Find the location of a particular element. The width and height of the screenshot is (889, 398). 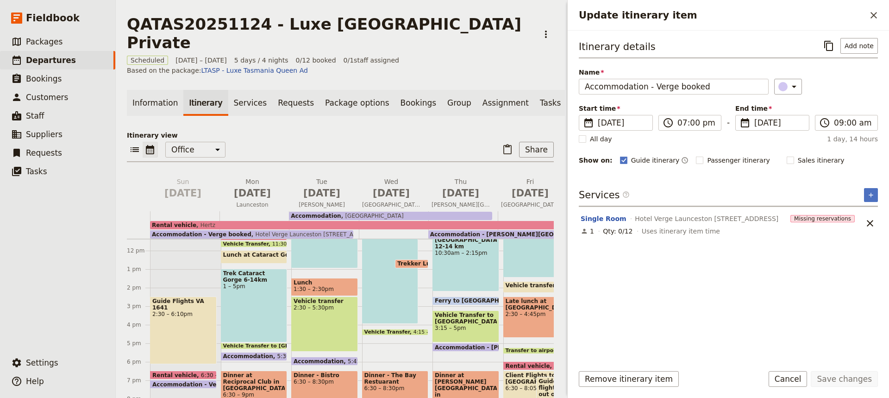

span: 10:30am – 2:15pm is located at coordinates (466, 253).